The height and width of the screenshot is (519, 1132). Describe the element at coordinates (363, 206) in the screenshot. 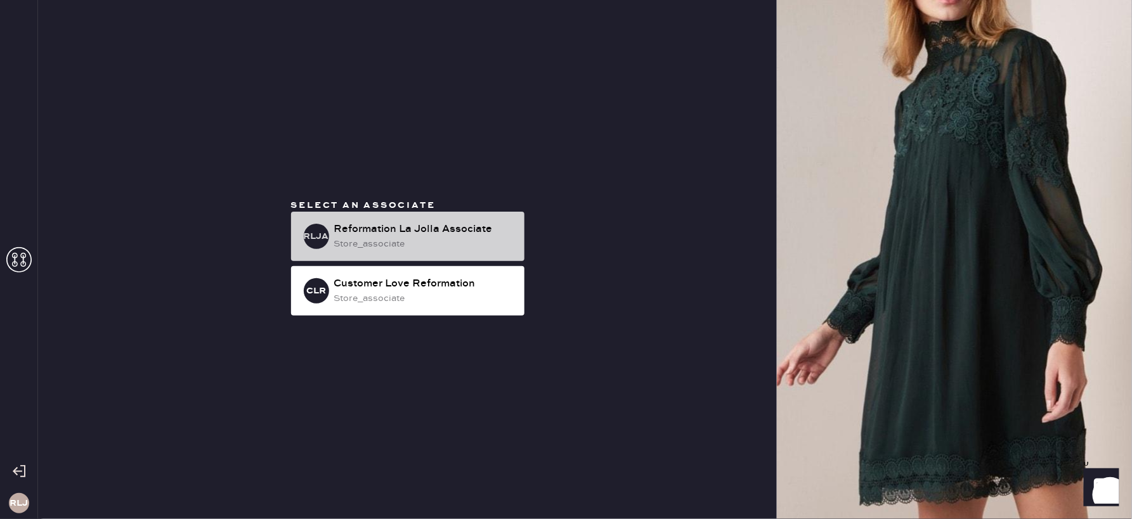

I see `span: Select an associate` at that location.